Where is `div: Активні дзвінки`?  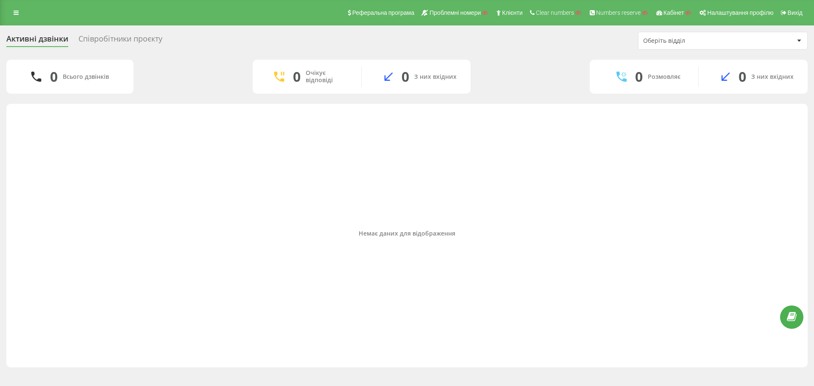 div: Активні дзвінки is located at coordinates (37, 41).